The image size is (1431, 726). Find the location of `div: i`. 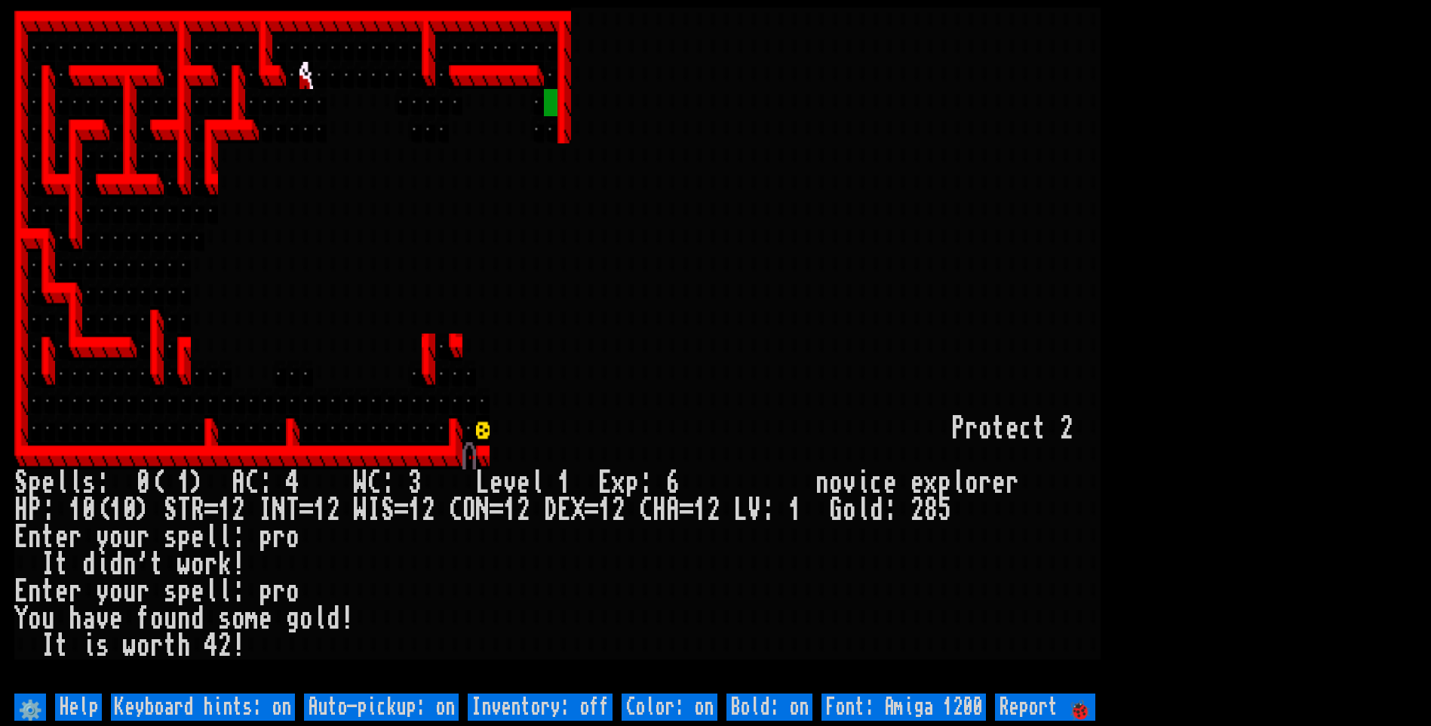

div: i is located at coordinates (89, 646).